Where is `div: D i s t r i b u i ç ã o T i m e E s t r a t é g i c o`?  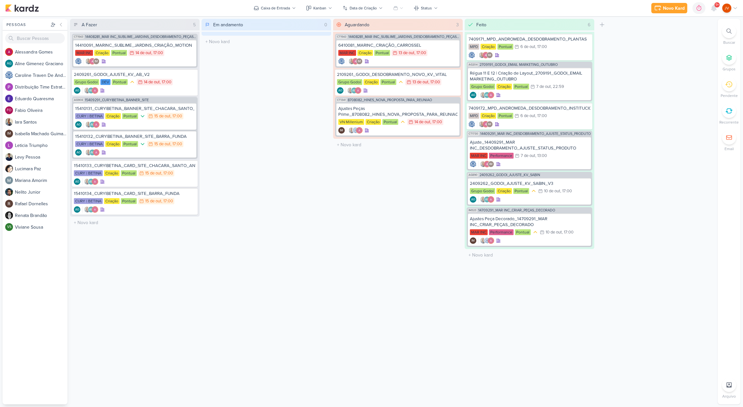
div: D i s t r i b u i ç ã o T i m e E s t r a t é g i c o is located at coordinates (41, 87).